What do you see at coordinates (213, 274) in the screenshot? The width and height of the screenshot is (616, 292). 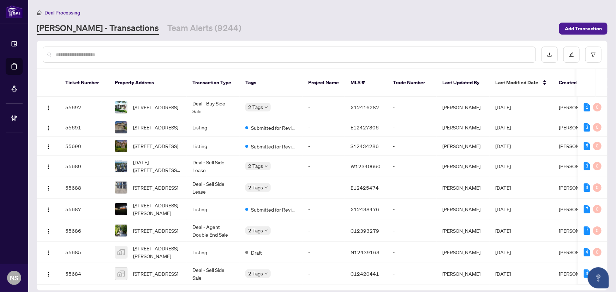 I see `td: Deal - Sell Side Sale` at bounding box center [213, 274].